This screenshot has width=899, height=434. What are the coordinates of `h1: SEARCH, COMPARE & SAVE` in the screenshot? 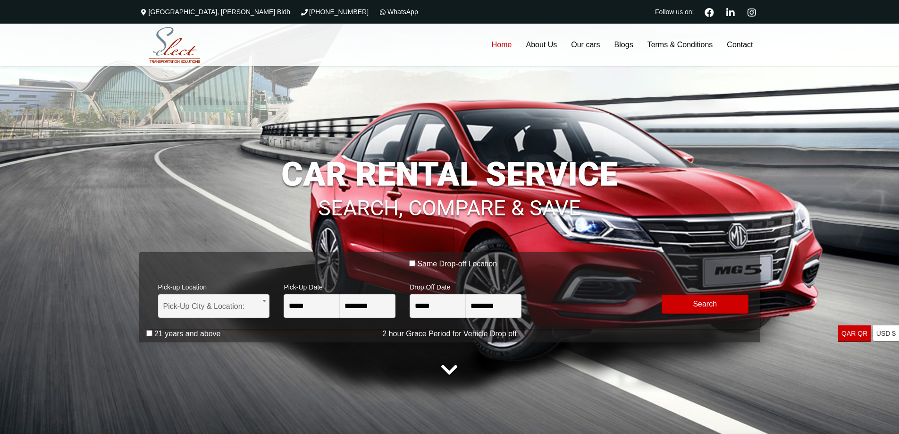 It's located at (450, 201).